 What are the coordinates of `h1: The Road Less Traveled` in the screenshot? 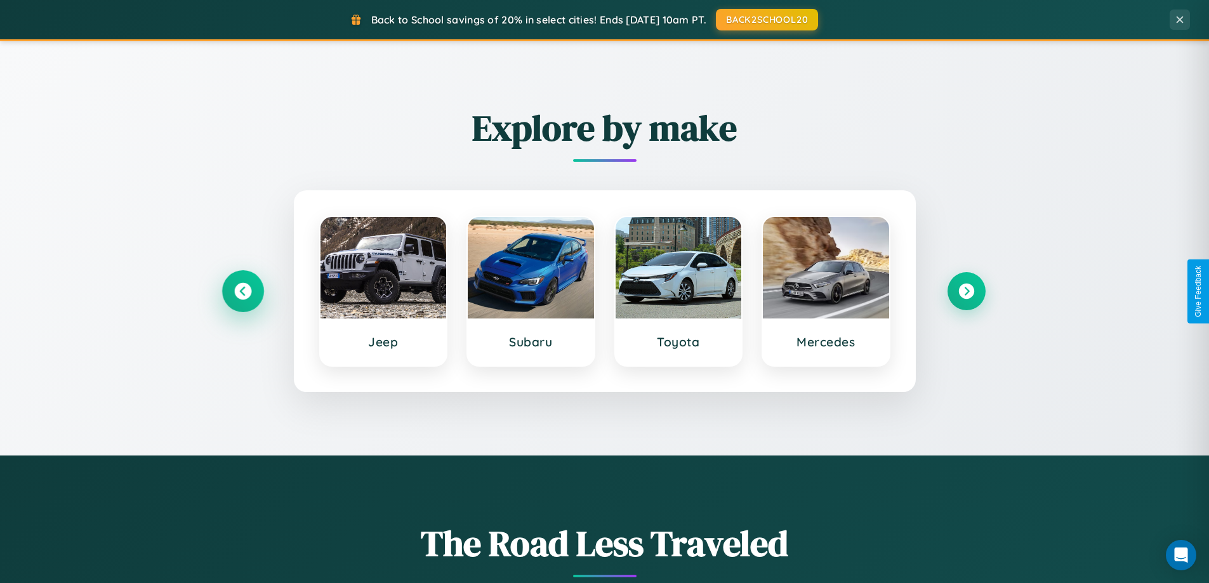 It's located at (605, 543).